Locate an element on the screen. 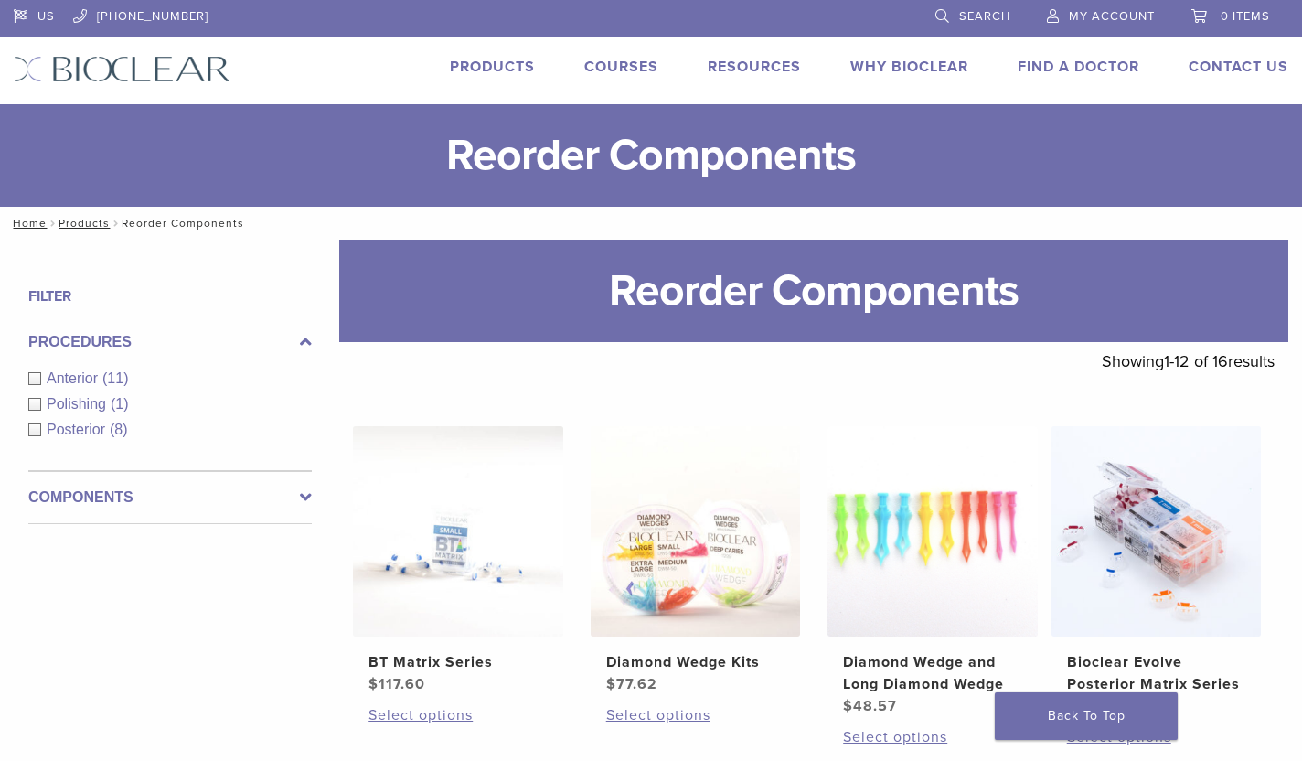  span: Posterior is located at coordinates (78, 429).